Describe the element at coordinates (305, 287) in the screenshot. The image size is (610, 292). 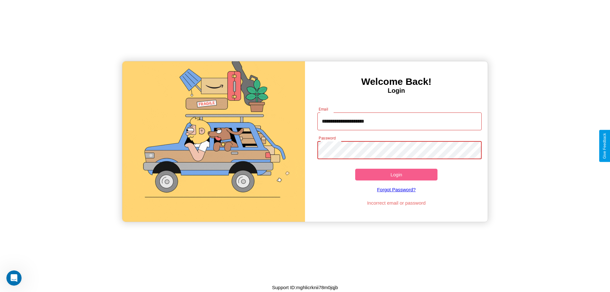
I see `p: Support ID: mghlicrknii78m0jqjb` at that location.